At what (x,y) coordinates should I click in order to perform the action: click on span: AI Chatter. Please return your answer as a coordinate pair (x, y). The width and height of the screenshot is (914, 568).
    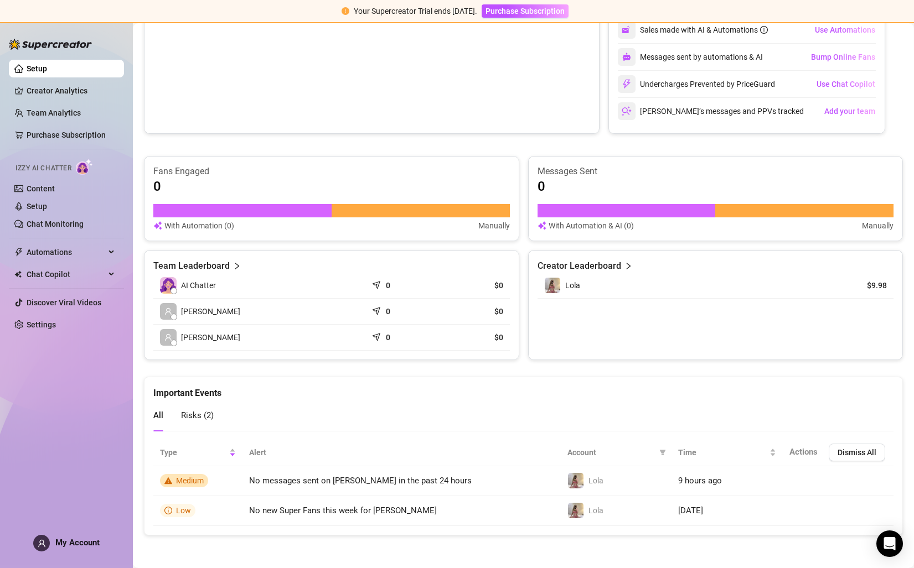
    Looking at the image, I should click on (198, 286).